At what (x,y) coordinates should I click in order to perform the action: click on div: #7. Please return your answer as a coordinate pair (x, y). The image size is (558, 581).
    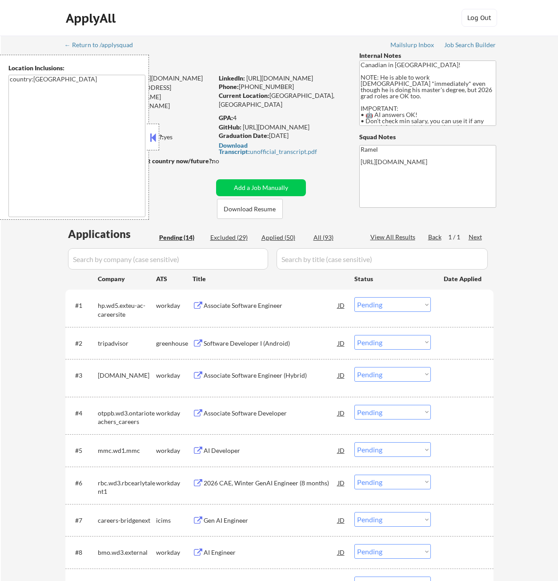
    Looking at the image, I should click on (83, 520).